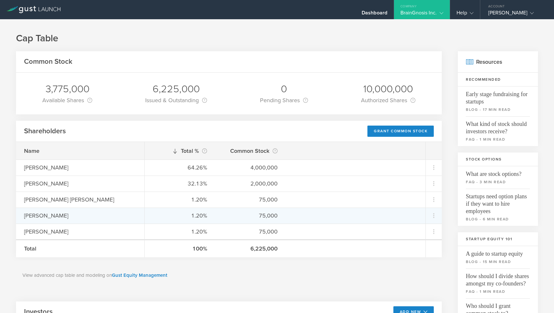 Image resolution: width=554 pixels, height=313 pixels. What do you see at coordinates (498, 219) in the screenshot?
I see `small: blog - 6 min read` at bounding box center [498, 219].